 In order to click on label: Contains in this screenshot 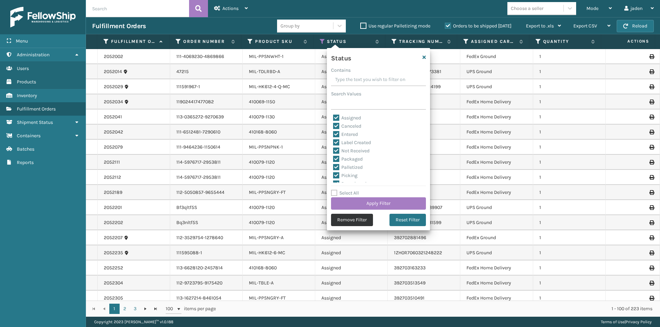, I will do `click(340, 70)`.